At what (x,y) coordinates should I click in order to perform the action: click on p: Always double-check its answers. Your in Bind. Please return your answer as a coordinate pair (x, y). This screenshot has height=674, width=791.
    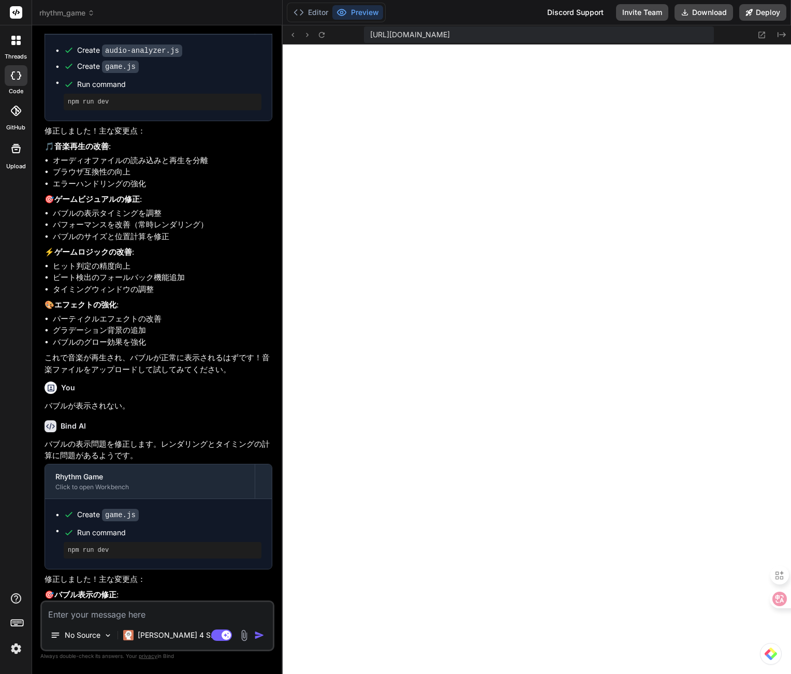
    Looking at the image, I should click on (157, 656).